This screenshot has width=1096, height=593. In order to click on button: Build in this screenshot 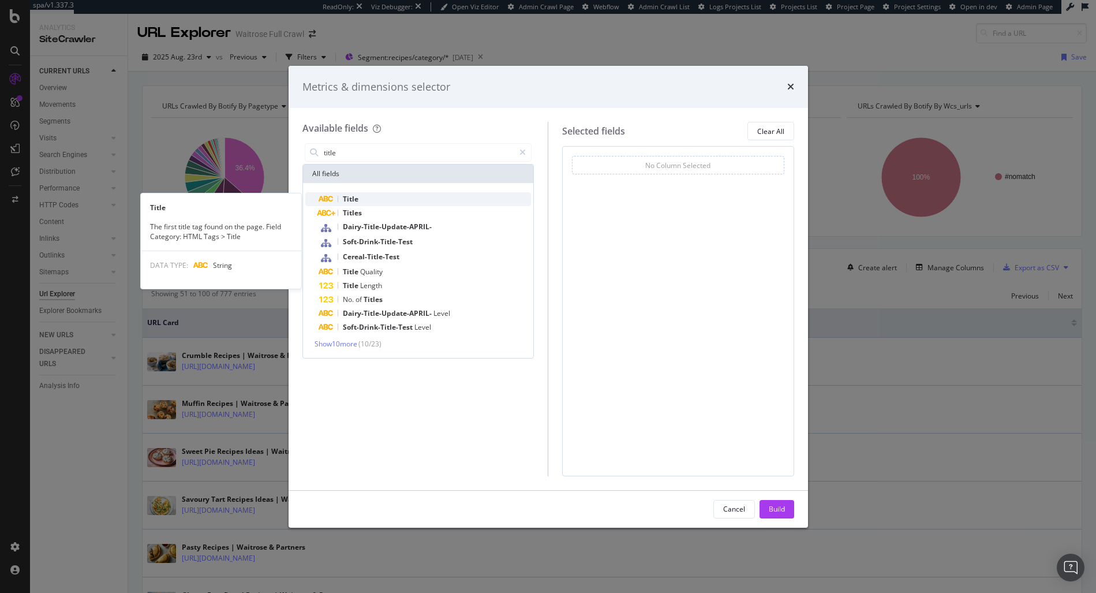, I will do `click(777, 509)`.